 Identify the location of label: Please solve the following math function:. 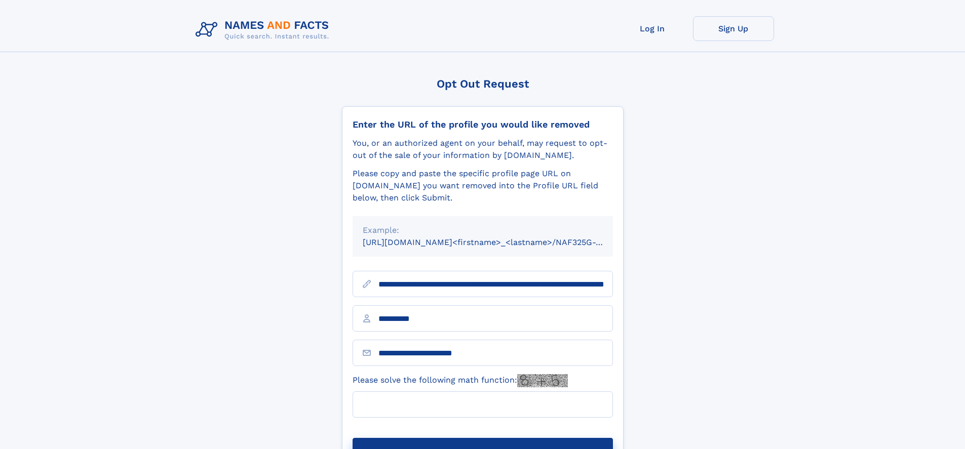
(460, 381).